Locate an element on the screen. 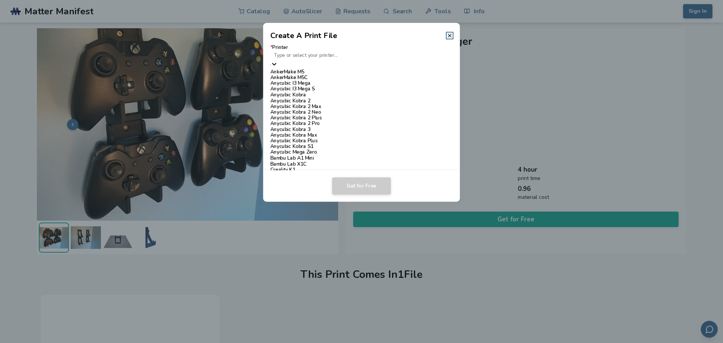 This screenshot has height=343, width=723. div: Bambu Lab X1C is located at coordinates (361, 164).